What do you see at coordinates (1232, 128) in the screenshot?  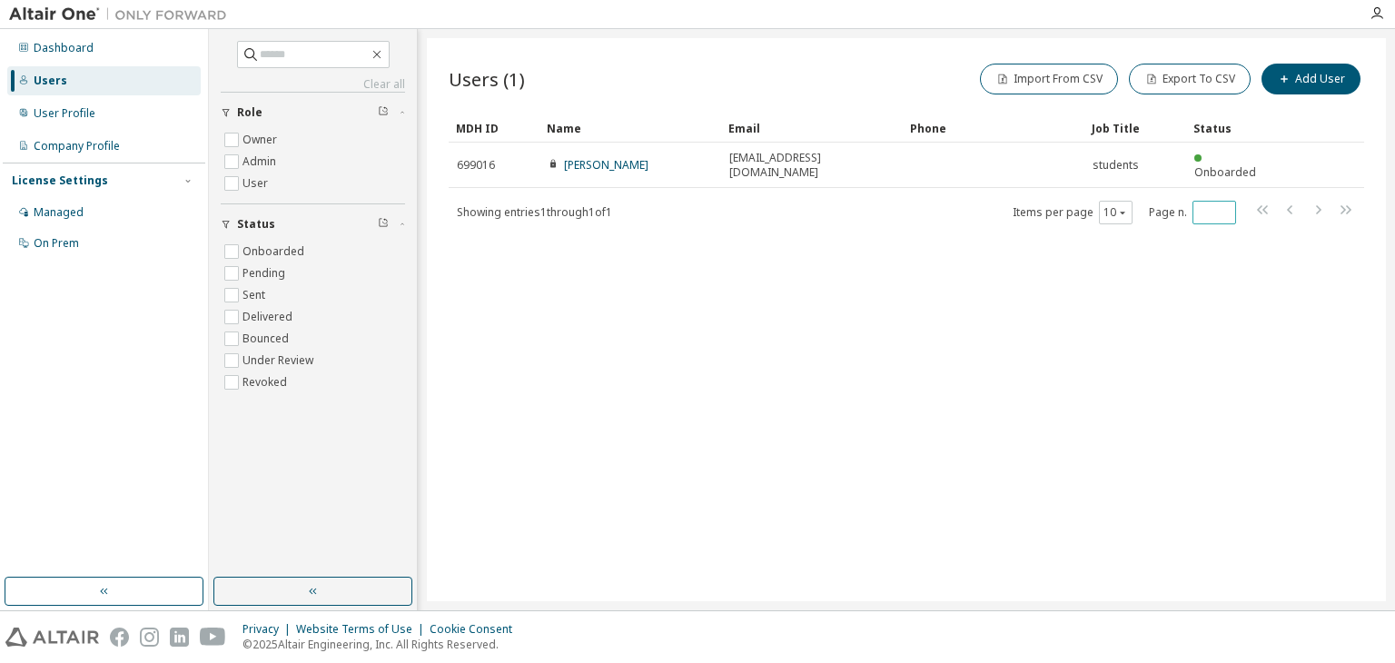 I see `div: Status` at bounding box center [1232, 128].